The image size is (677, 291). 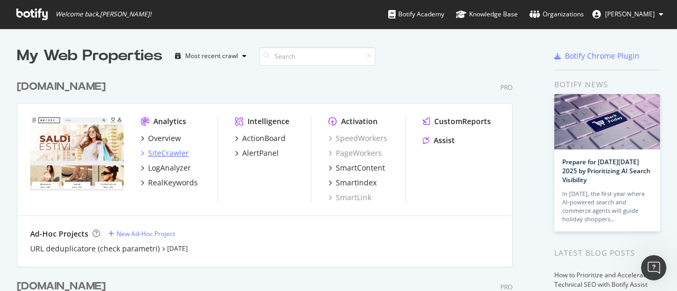 What do you see at coordinates (317, 56) in the screenshot?
I see `input: Search` at bounding box center [317, 56].